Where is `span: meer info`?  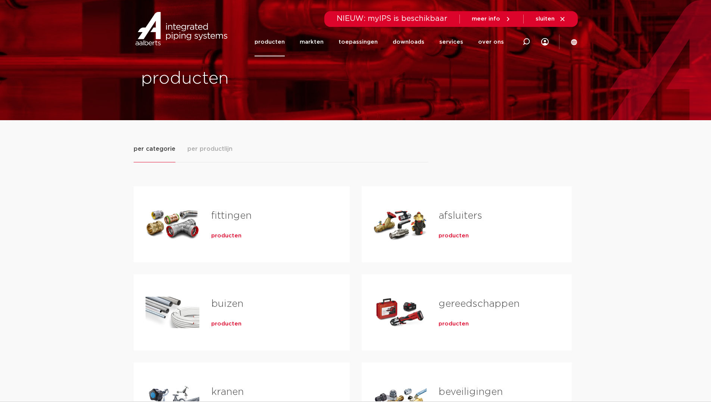
span: meer info is located at coordinates (486, 19).